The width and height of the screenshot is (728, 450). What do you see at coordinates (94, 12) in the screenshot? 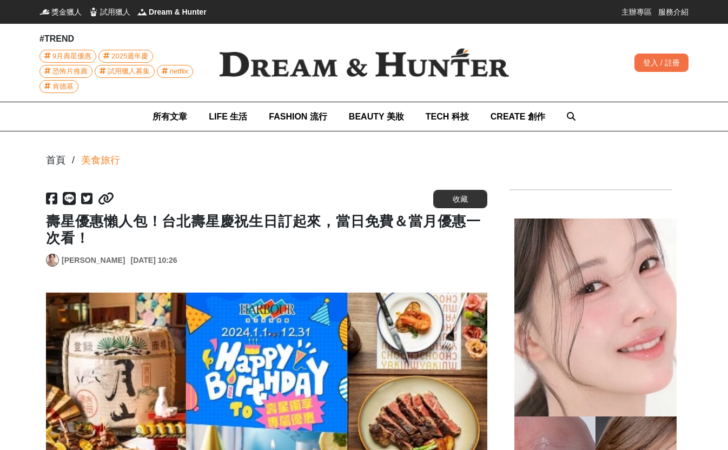
I see `img: 試用獵人` at bounding box center [94, 12].